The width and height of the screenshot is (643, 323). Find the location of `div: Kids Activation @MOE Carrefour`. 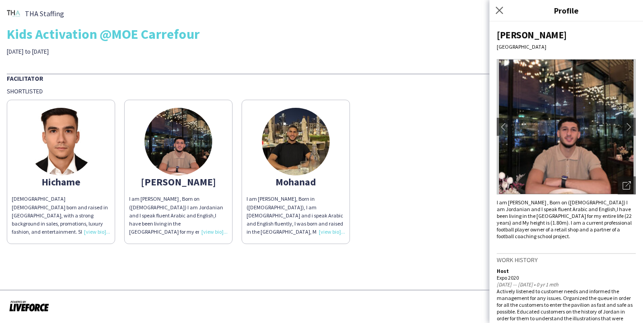

div: Kids Activation @MOE Carrefour is located at coordinates (322, 34).